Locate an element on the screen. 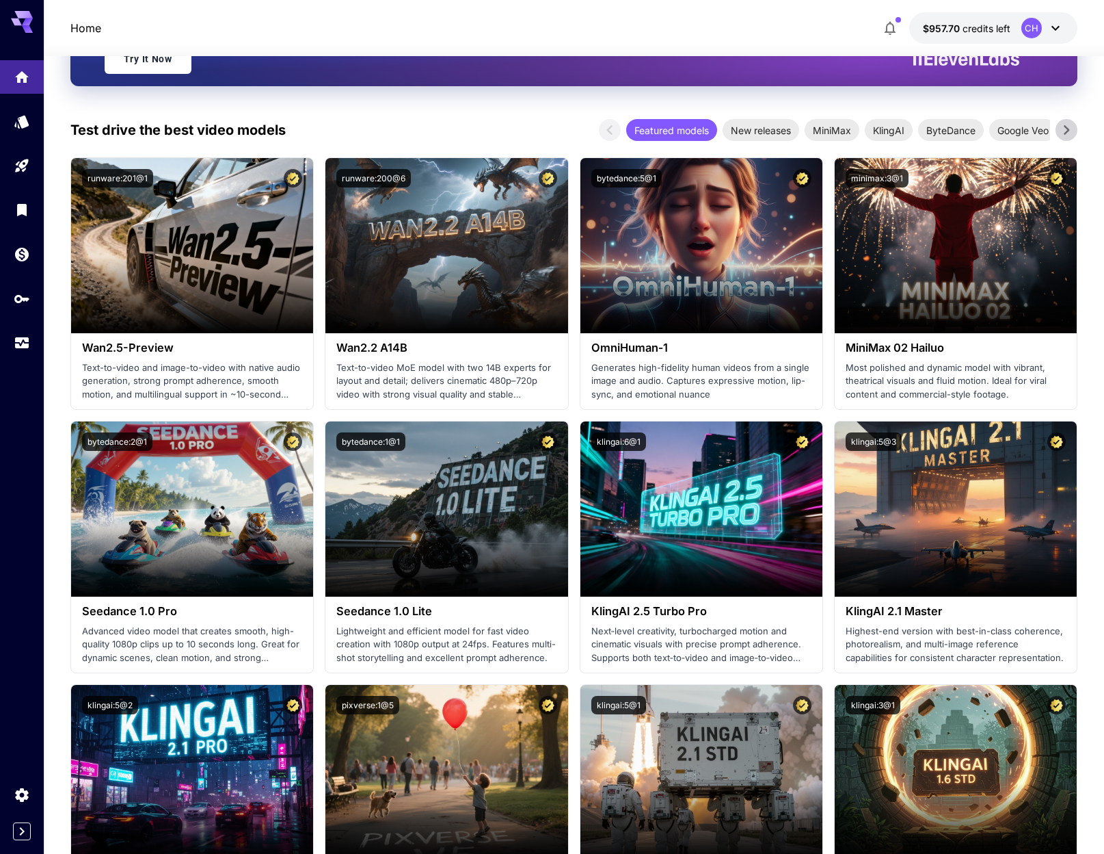 Image resolution: width=1104 pixels, height=854 pixels. p: Text-to-video and image-to-video with native audio generation, strong prompt adherence, smooth mo... is located at coordinates (192, 381).